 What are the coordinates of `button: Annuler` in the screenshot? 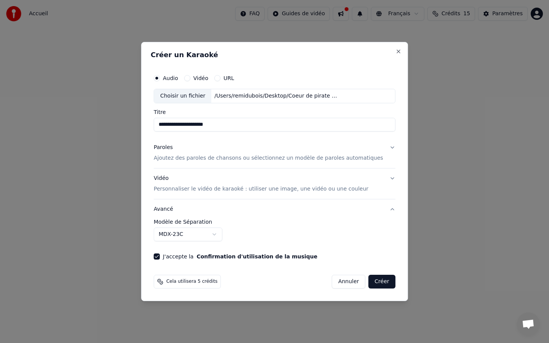 It's located at (349, 282).